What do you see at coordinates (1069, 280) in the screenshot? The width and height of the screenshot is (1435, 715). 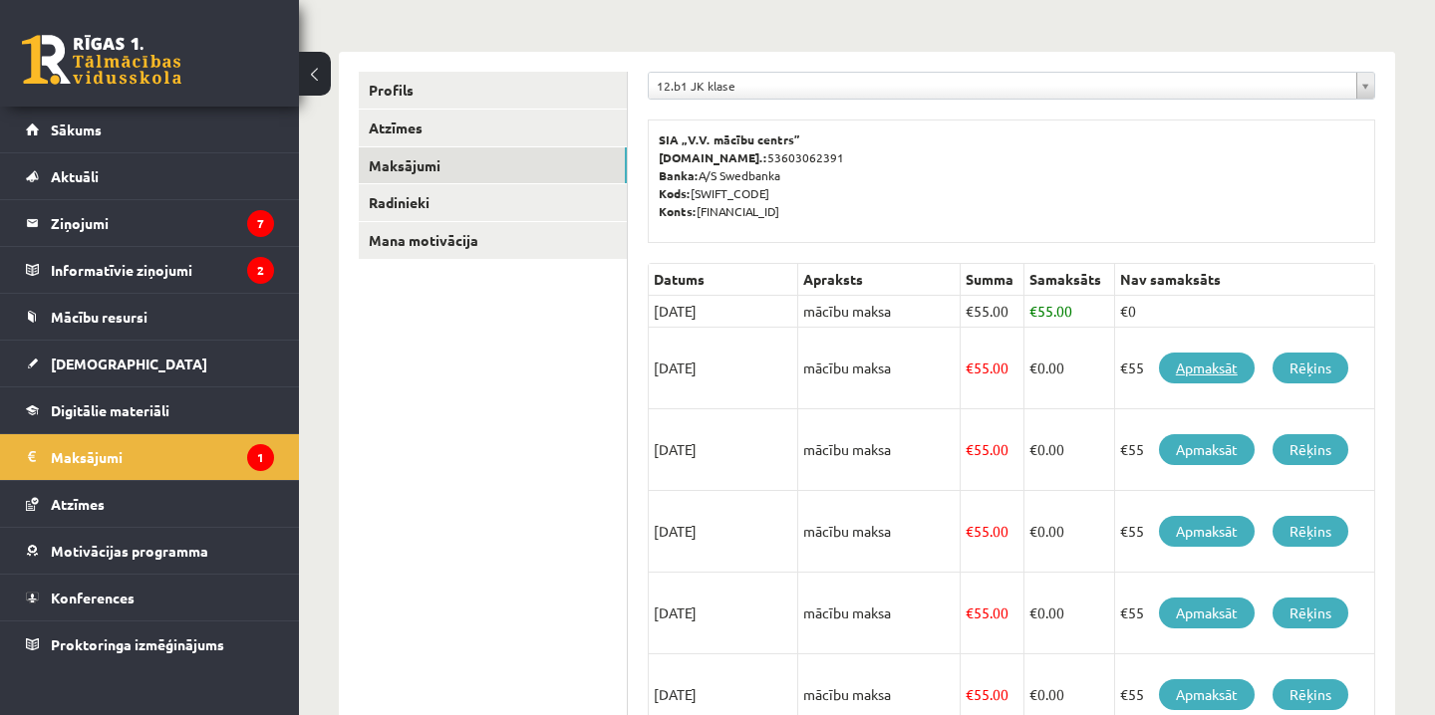 I see `th: Samaksāts` at bounding box center [1069, 280].